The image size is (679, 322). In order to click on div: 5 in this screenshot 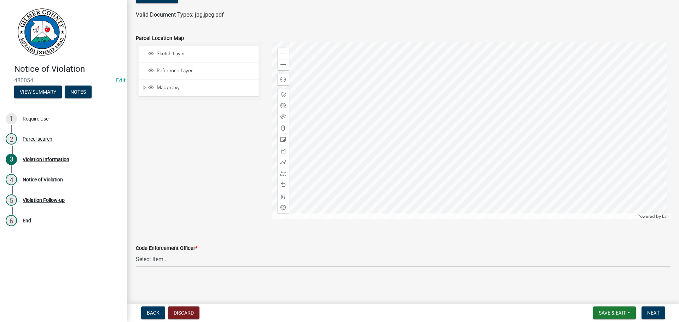, I will do `click(11, 200)`.